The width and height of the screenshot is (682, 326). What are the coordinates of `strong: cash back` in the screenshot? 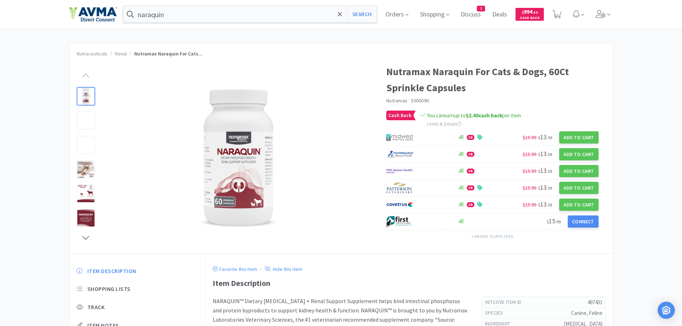 It's located at (484, 115).